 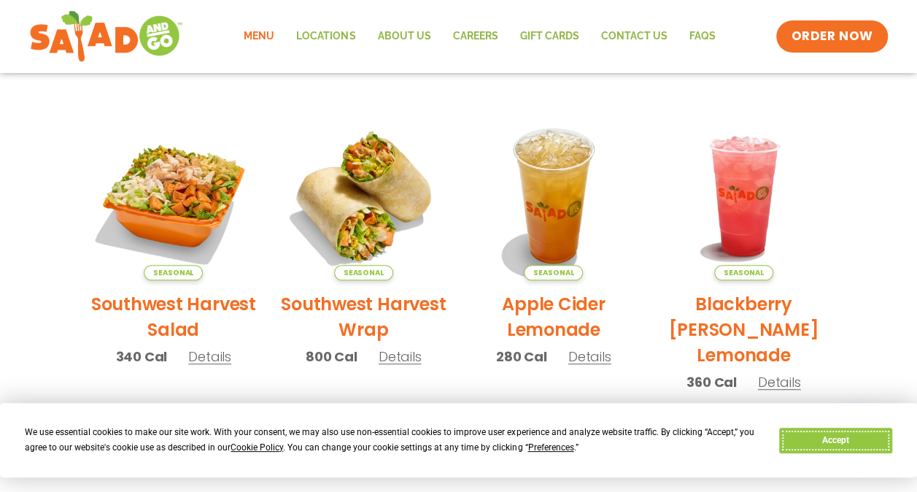 What do you see at coordinates (393, 440) in the screenshot?
I see `div: We use essential cookies to make our site work. With your consent, we may also use non-essential ...` at bounding box center [393, 440].